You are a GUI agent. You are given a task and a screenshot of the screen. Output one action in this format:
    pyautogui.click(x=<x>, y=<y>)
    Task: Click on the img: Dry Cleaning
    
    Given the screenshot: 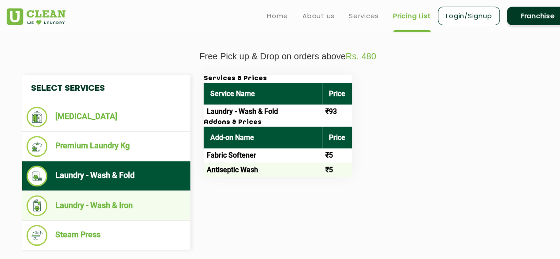 What is the action you would take?
    pyautogui.click(x=37, y=117)
    